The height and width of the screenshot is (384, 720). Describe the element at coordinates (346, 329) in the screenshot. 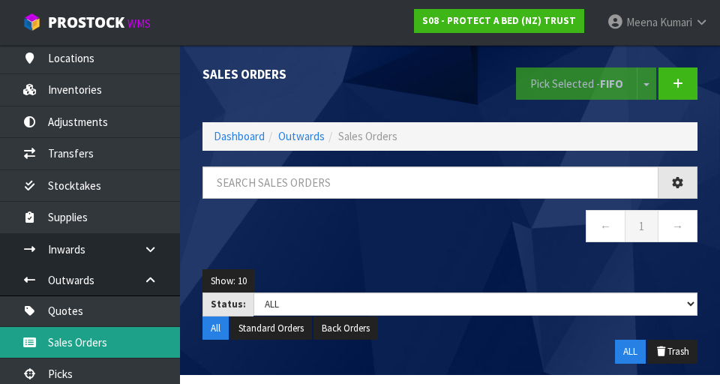

I see `button: Back Orders` at that location.